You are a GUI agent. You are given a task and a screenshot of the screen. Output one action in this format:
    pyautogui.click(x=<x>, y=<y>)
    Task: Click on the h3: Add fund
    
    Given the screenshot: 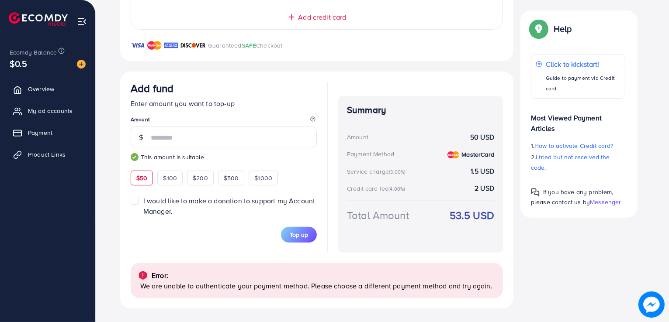 What is the action you would take?
    pyautogui.click(x=152, y=88)
    